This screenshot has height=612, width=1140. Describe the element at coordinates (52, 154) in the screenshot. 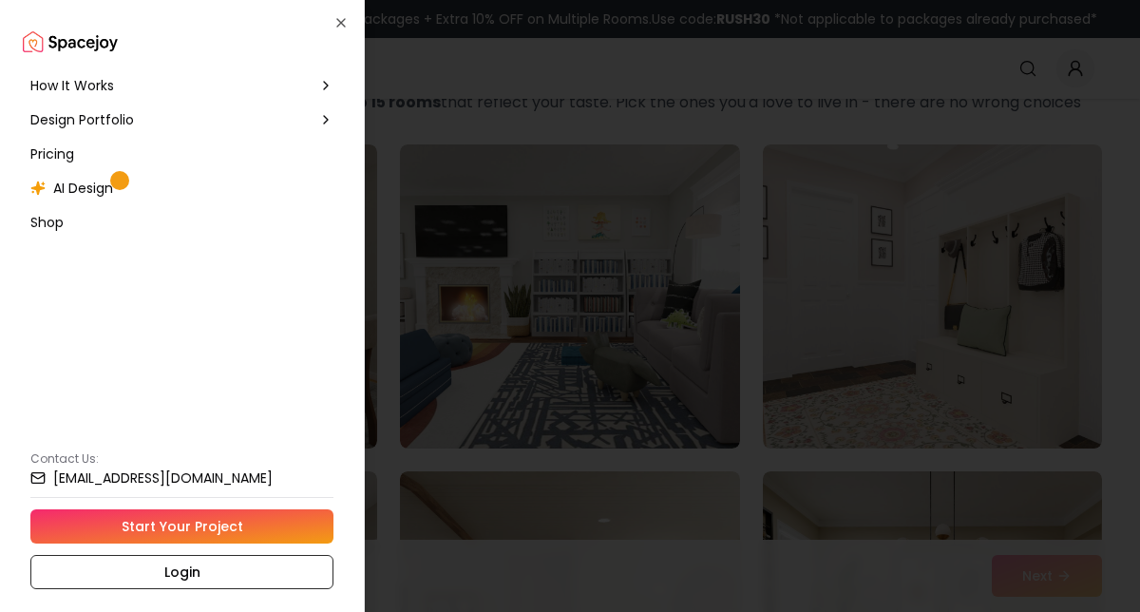

I see `span: Pricing` at that location.